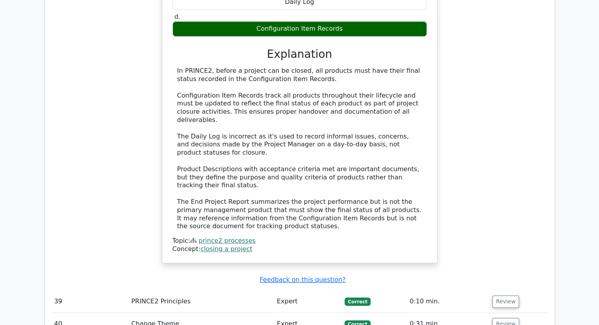  Describe the element at coordinates (227, 241) in the screenshot. I see `a: prince2 processes` at that location.